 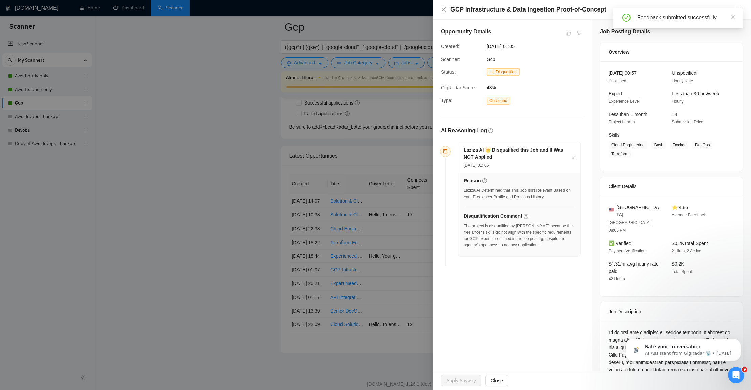 What do you see at coordinates (678, 264) in the screenshot?
I see `span: $0.2K` at bounding box center [678, 264].